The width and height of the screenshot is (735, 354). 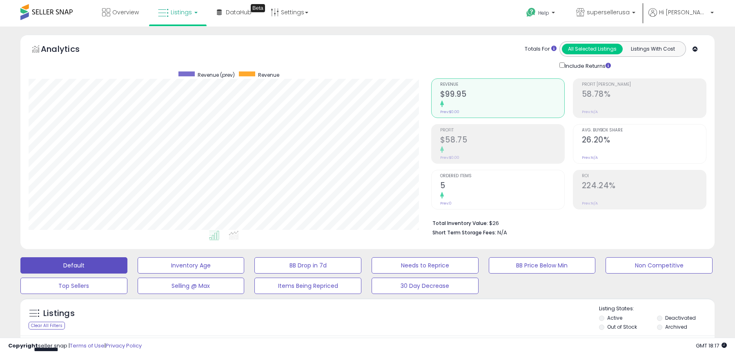 I want to click on a: Terms of Use, so click(x=87, y=346).